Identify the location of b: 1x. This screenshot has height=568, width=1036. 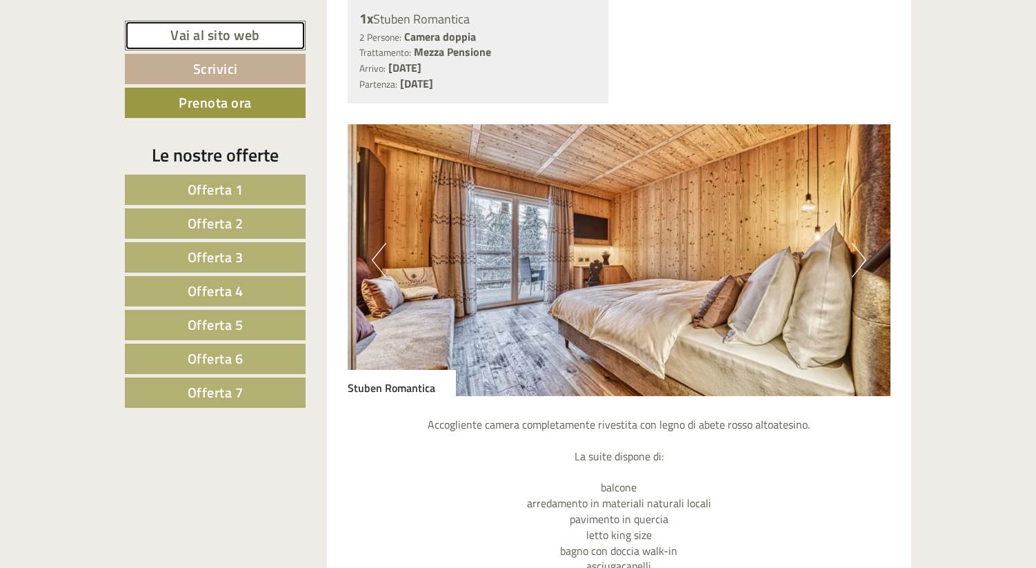
(366, 18).